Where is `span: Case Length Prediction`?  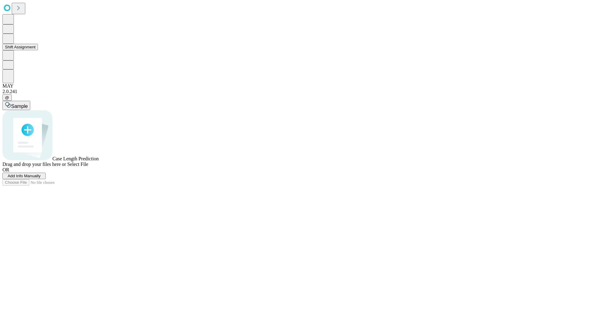
span: Case Length Prediction is located at coordinates (75, 158).